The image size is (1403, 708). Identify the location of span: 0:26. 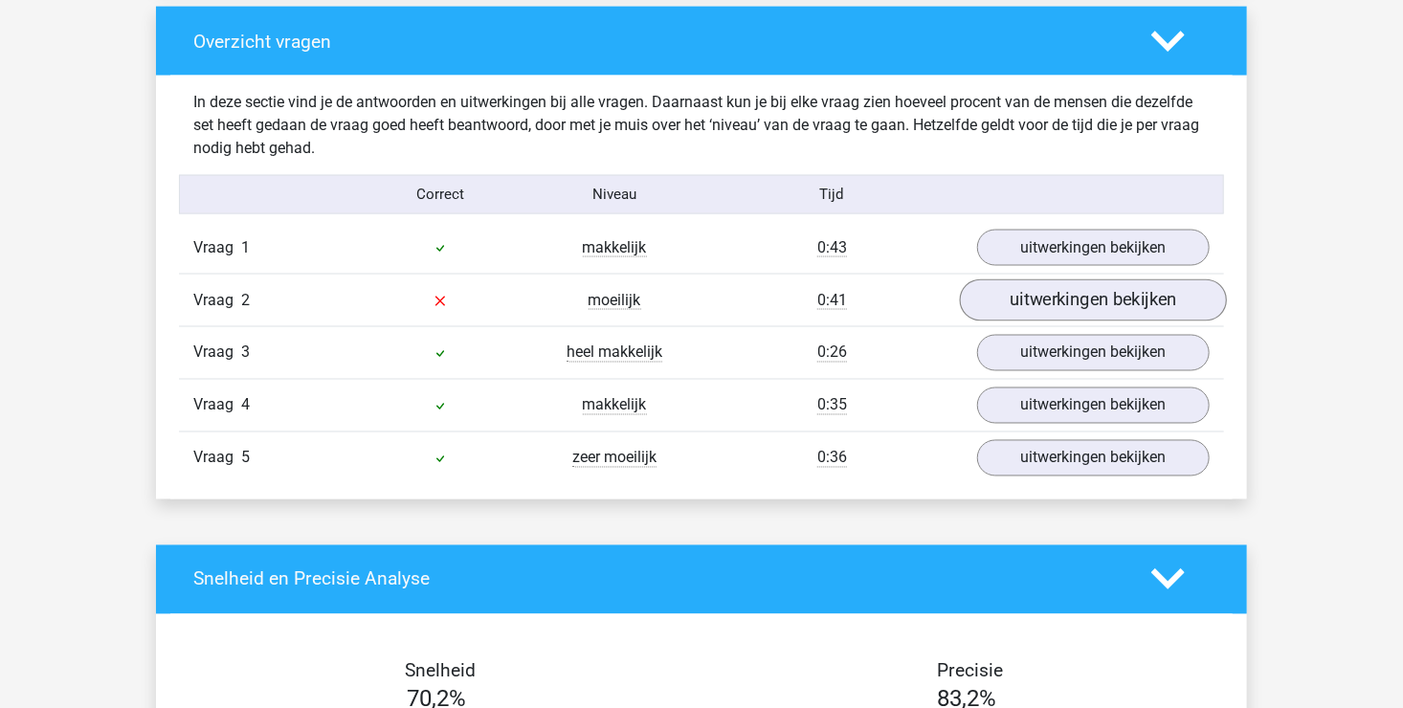
(832, 353).